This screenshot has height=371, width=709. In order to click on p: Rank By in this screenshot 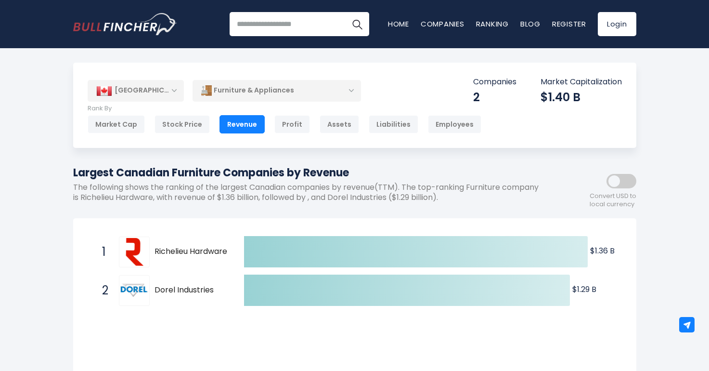, I will do `click(285, 108)`.